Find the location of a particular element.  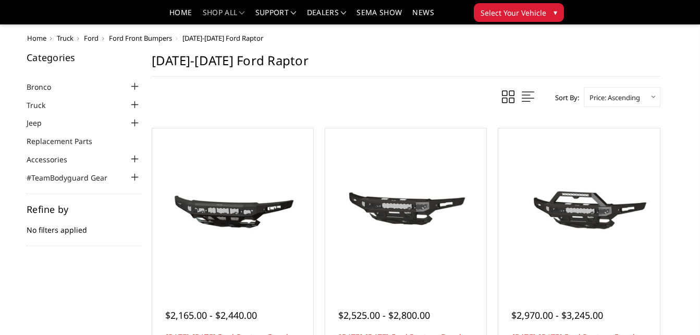

a: SEMA Show is located at coordinates (379, 16).